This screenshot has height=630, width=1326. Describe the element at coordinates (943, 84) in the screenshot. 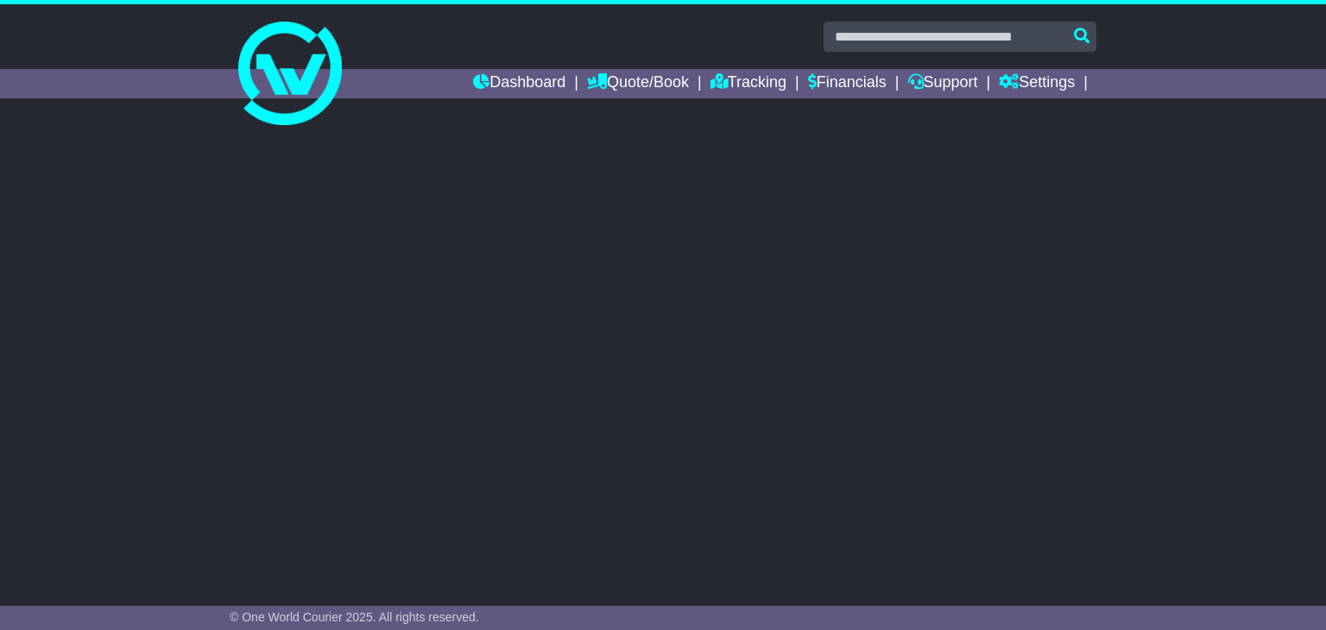

I see `a: Support` at that location.